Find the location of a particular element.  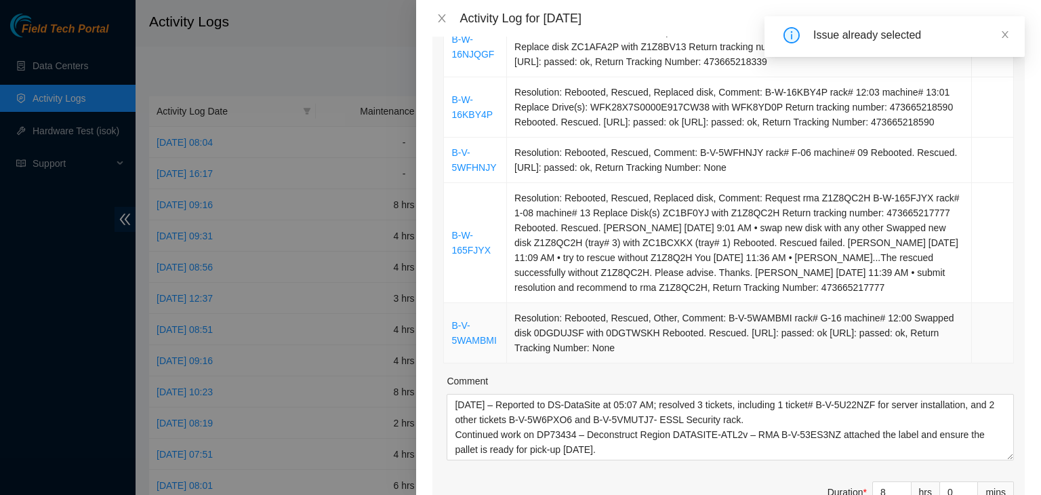

td: Resolution: Rebooted, Rescued, Comment: B-V-5WFHNJY rack# F-06 machine# 09 Rebooted. Rescued. [UR... is located at coordinates (739, 160).